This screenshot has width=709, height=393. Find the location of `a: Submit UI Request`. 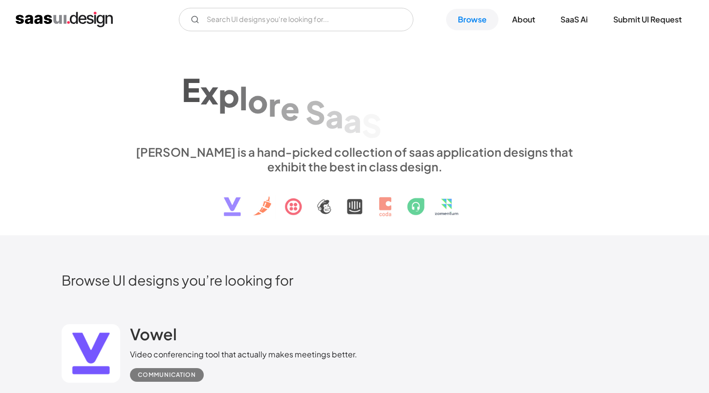

a: Submit UI Request is located at coordinates (647, 20).